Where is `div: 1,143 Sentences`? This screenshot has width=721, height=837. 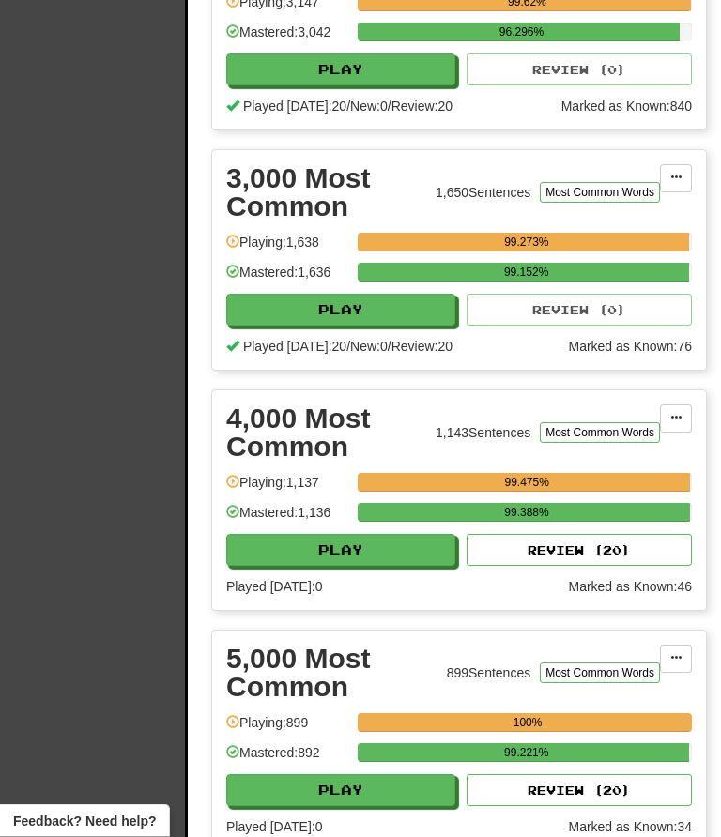 div: 1,143 Sentences is located at coordinates (482, 434).